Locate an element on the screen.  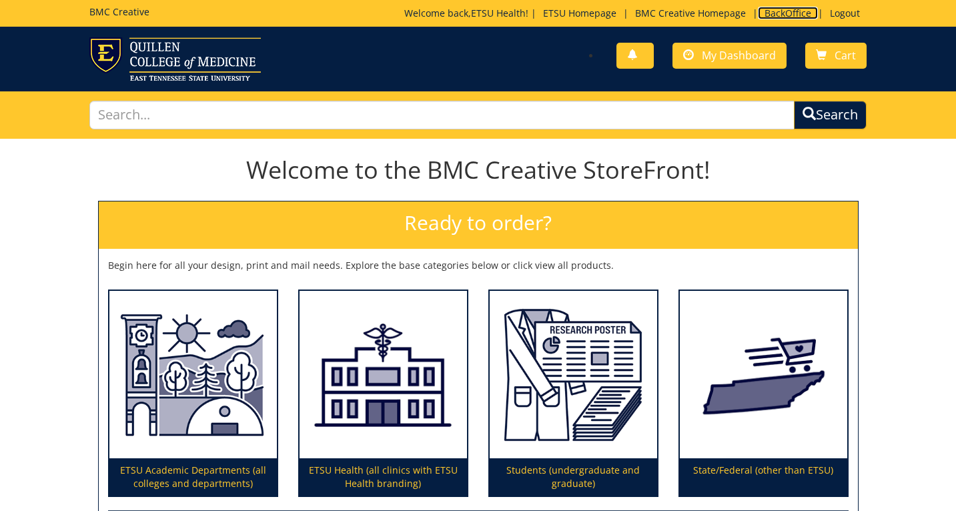
a: Cart is located at coordinates (836, 55).